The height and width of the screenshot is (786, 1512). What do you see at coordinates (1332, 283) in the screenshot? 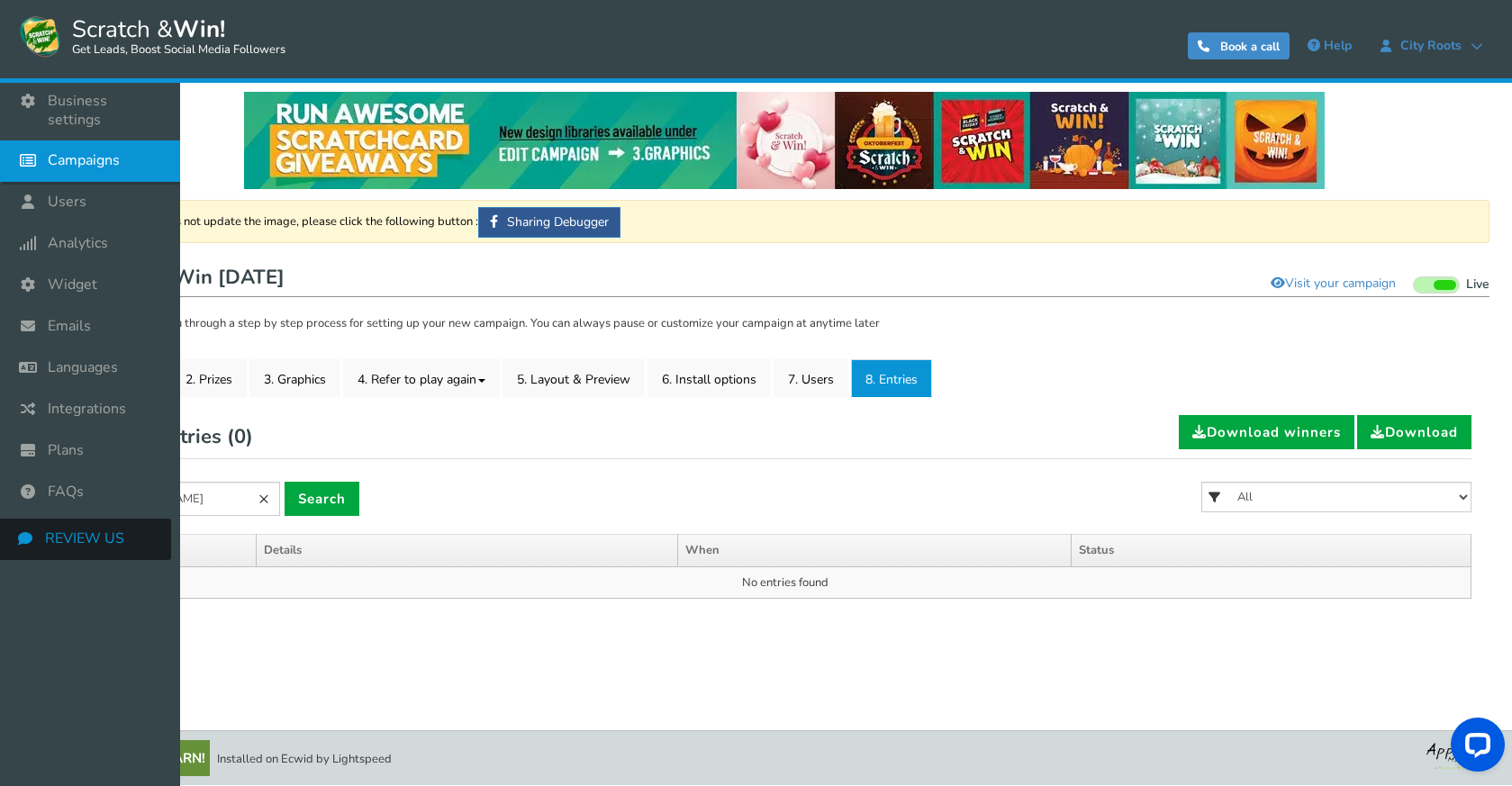
I see `a: Visit your campaign` at bounding box center [1332, 283].